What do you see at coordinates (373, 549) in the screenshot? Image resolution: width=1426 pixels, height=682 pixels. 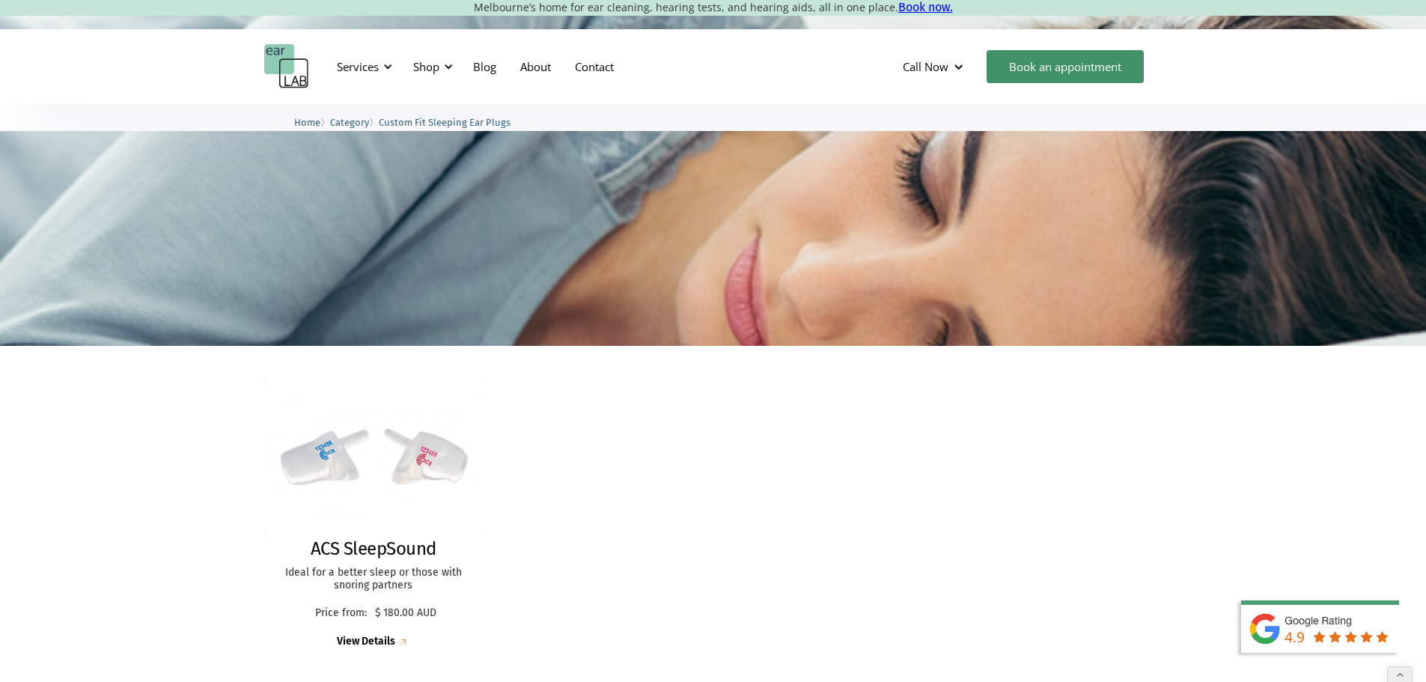 I see `h2: ACS SleepSound` at bounding box center [373, 549].